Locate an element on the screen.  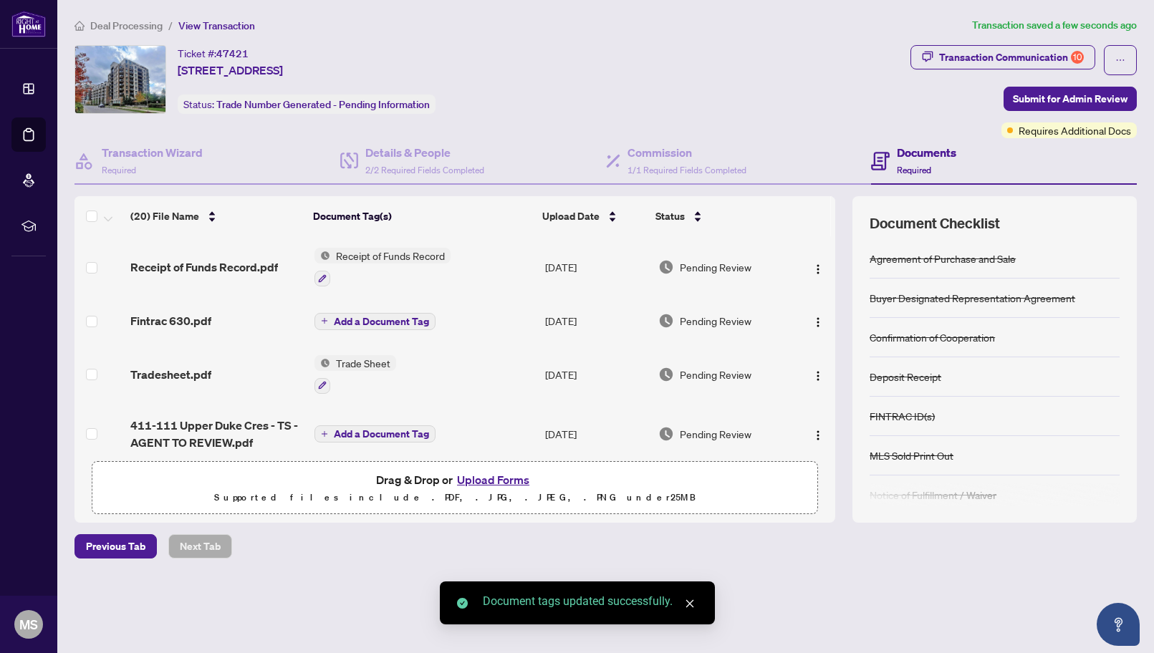
span: Receipt of Funds Record.pdf is located at coordinates (204, 267).